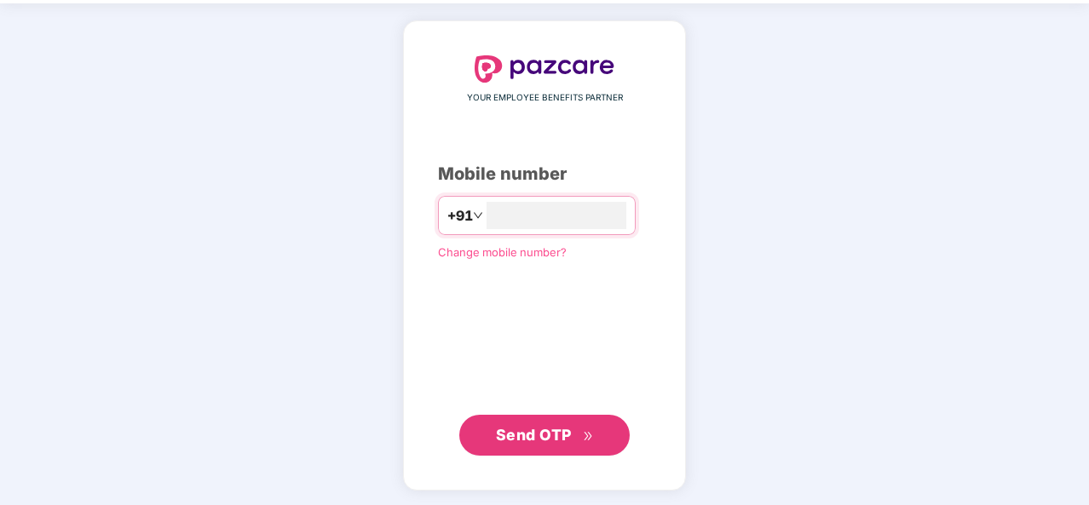 The image size is (1089, 505). I want to click on span: Send OTP, so click(533, 435).